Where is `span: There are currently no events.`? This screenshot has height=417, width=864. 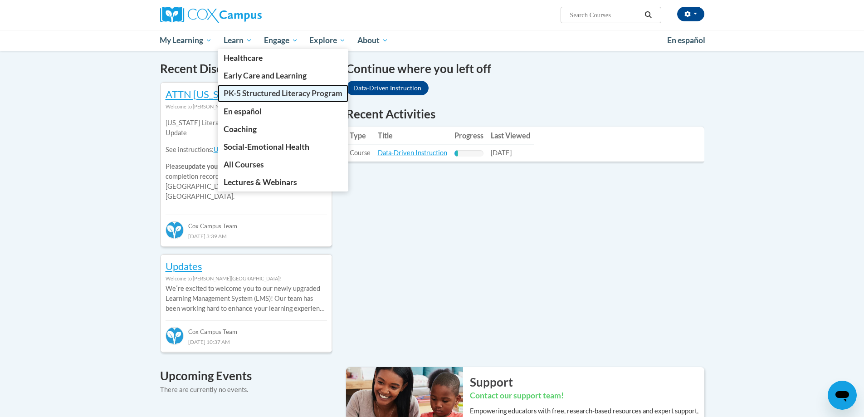 span: There are currently no events. is located at coordinates (204, 389).